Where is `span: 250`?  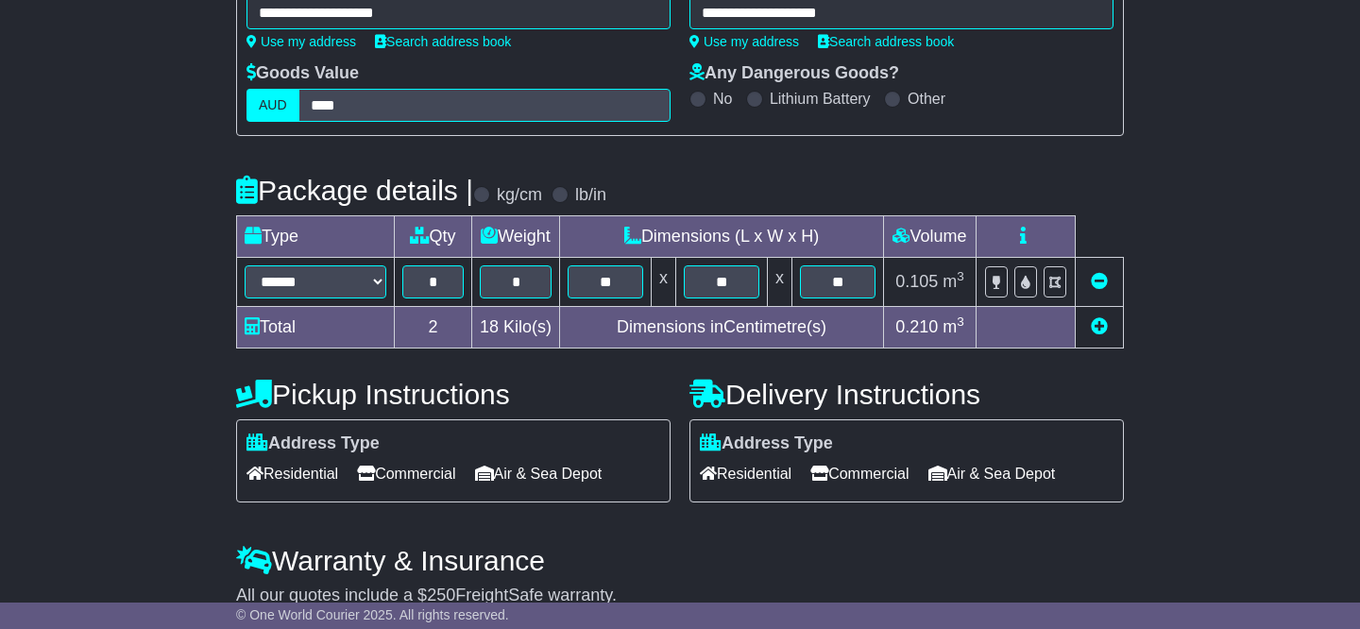 span: 250 is located at coordinates (441, 595).